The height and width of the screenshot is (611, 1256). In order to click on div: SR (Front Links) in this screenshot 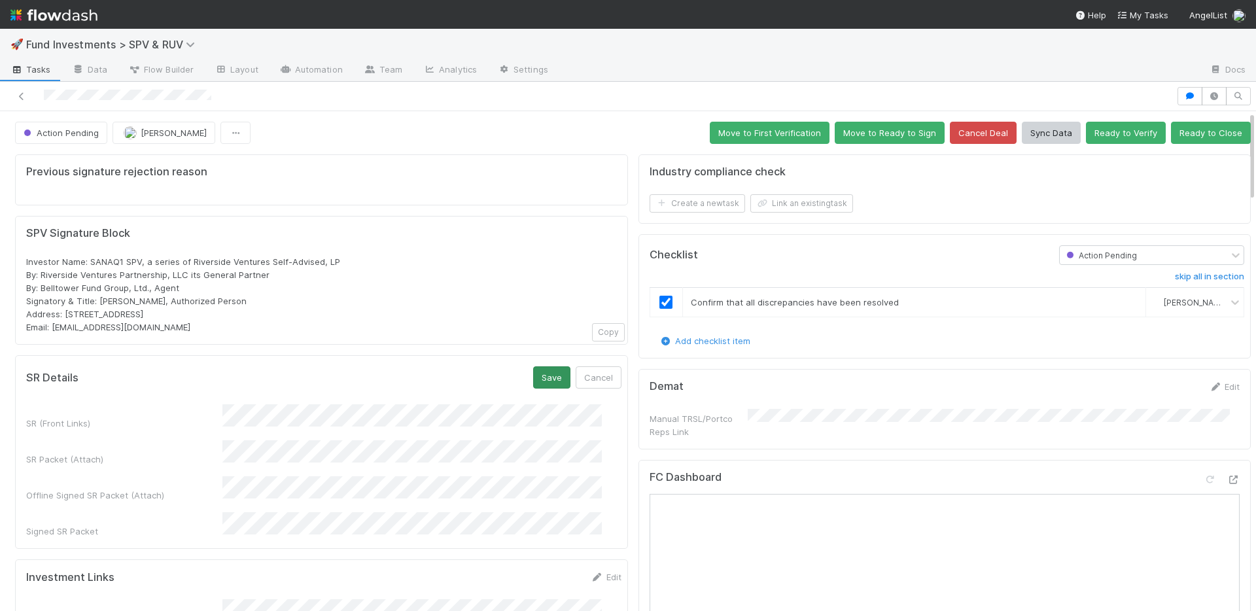, I will do `click(124, 423)`.